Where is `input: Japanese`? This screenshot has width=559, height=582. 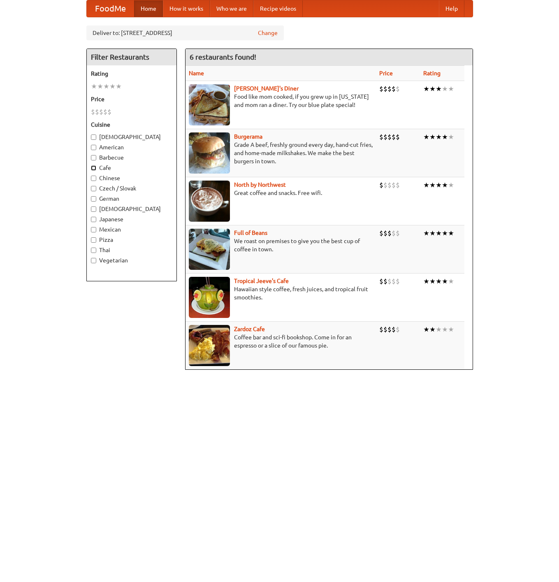
input: Japanese is located at coordinates (93, 219).